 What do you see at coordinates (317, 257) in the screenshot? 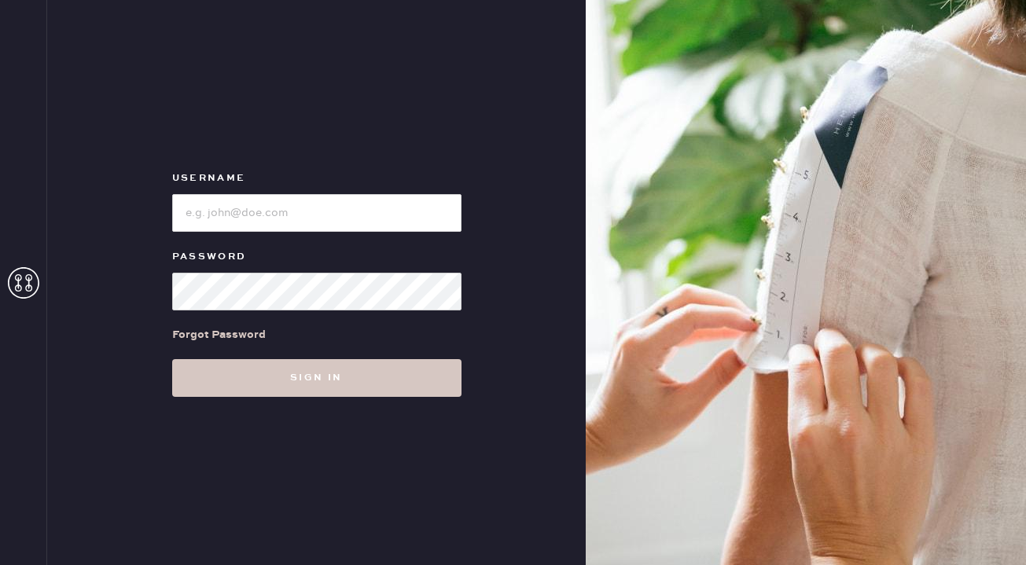
I see `label: Password` at bounding box center [317, 257].